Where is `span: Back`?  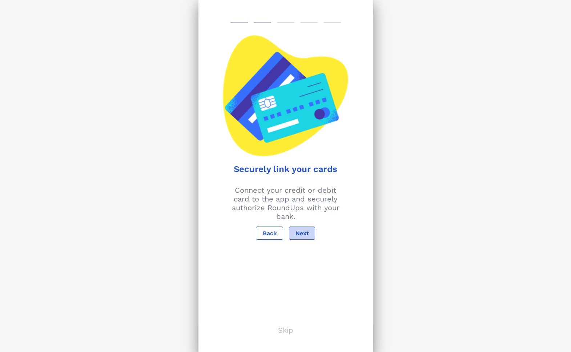
span: Back is located at coordinates (269, 233).